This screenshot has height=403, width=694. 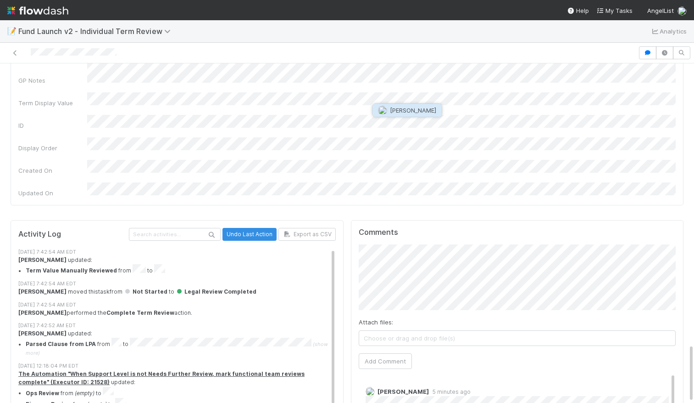 What do you see at coordinates (518, 338) in the screenshot?
I see `span: Choose or drag and drop file(s)` at bounding box center [518, 338].